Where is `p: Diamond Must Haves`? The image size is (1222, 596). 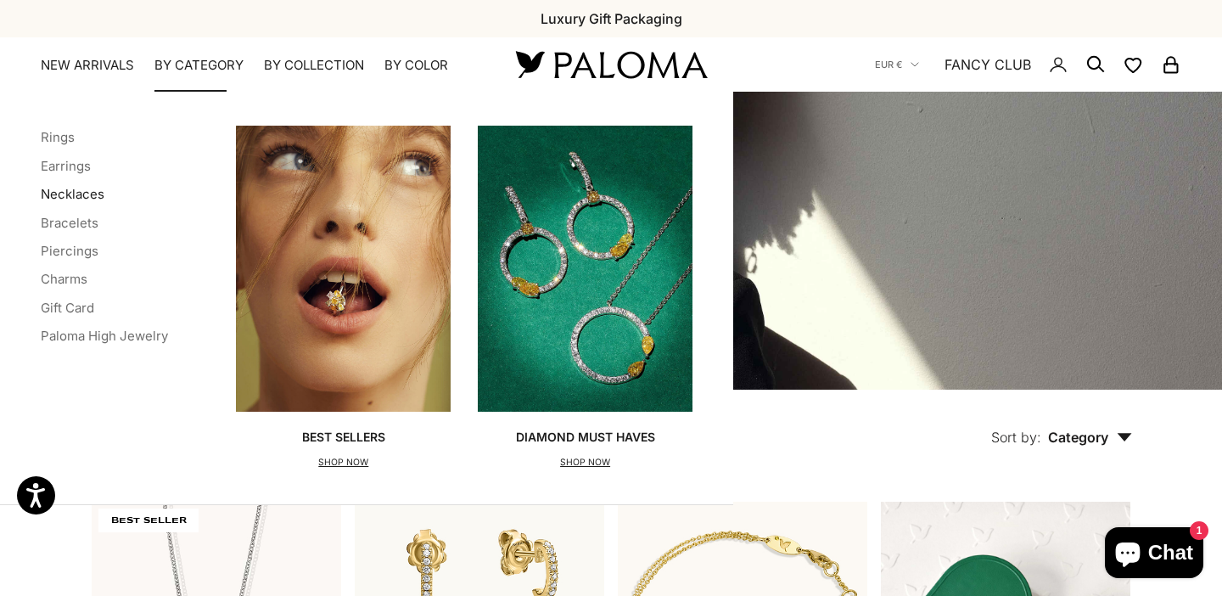 p: Diamond Must Haves is located at coordinates (586, 437).